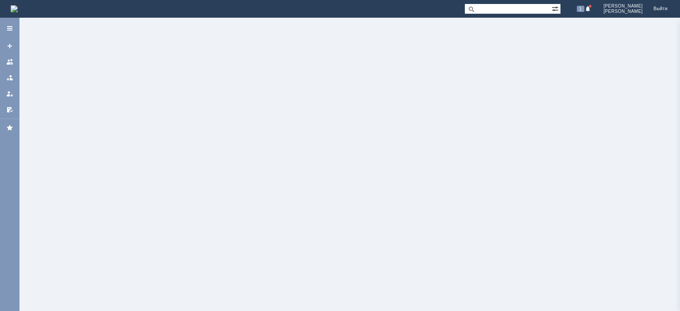 This screenshot has width=680, height=311. Describe the element at coordinates (10, 62) in the screenshot. I see `a: Заявки на командах` at that location.